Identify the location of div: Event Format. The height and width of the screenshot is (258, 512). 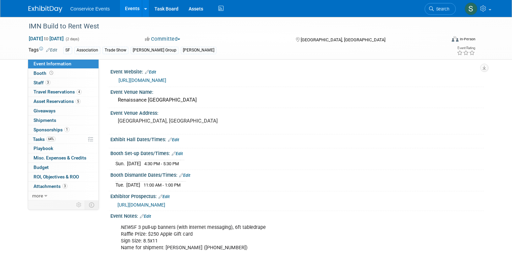
(443, 40).